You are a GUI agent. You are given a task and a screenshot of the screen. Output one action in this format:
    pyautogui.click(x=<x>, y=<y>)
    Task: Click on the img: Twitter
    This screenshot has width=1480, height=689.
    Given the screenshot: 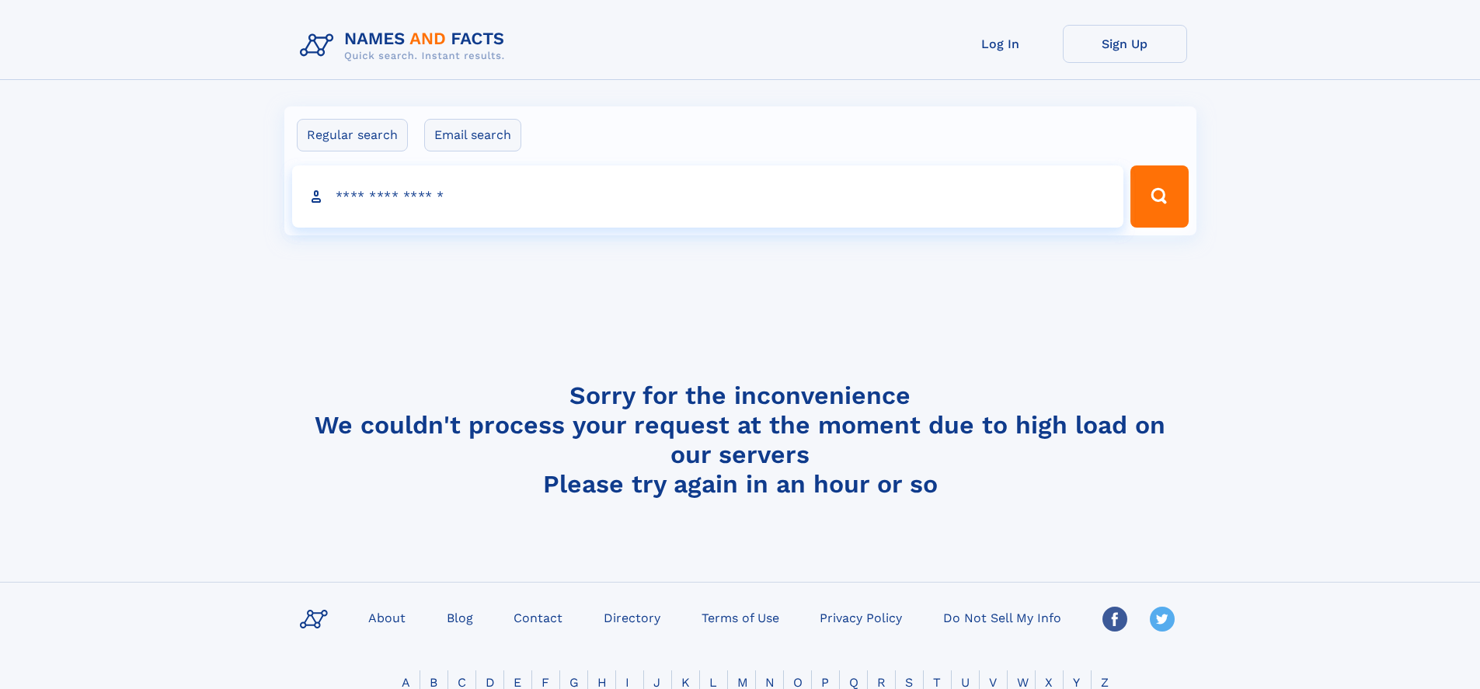 What is the action you would take?
    pyautogui.click(x=1162, y=619)
    